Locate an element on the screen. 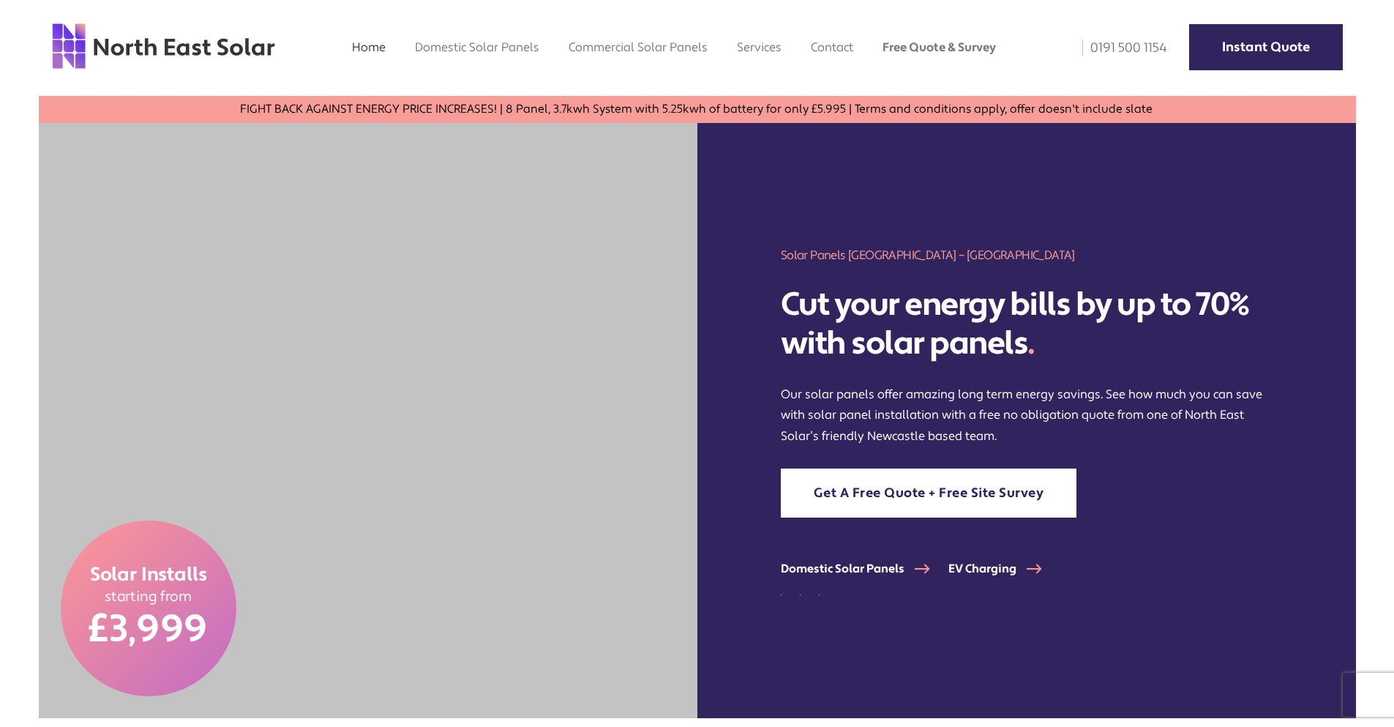  span: £3,999 is located at coordinates (148, 629).